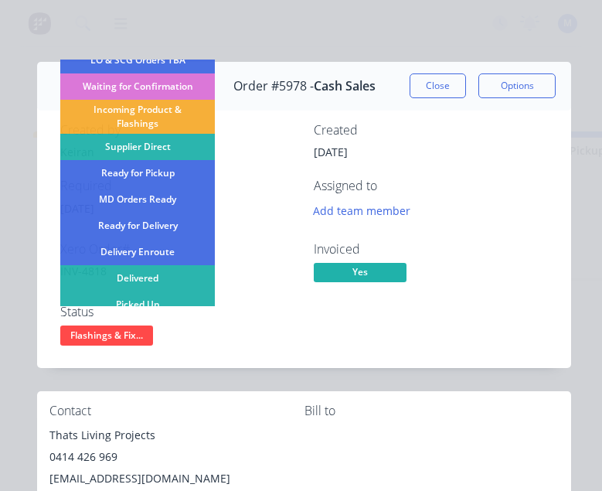 Image resolution: width=602 pixels, height=491 pixels. Describe the element at coordinates (138, 61) in the screenshot. I see `div: LO & SCG Orders TBA` at that location.